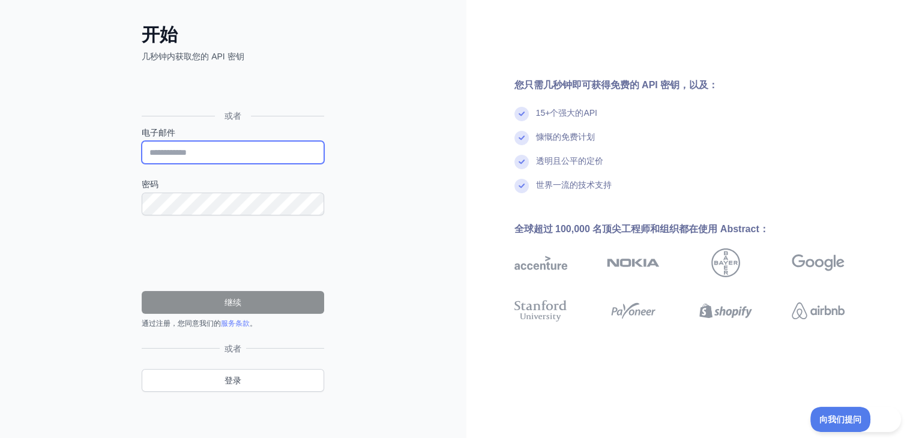 Image resolution: width=913 pixels, height=438 pixels. What do you see at coordinates (193, 56) in the screenshot?
I see `font: 几秒钟内获取您的 API 密钥` at bounding box center [193, 56].